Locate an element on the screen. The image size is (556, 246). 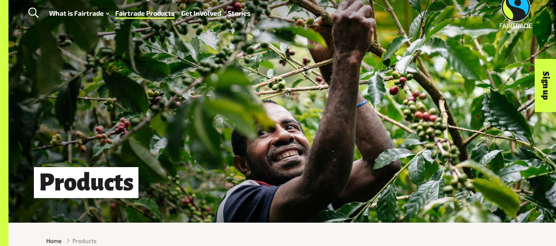
a: Home is located at coordinates (54, 240).